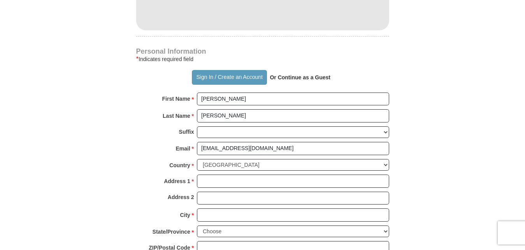  What do you see at coordinates (171, 232) in the screenshot?
I see `strong: State/Province` at bounding box center [171, 232].